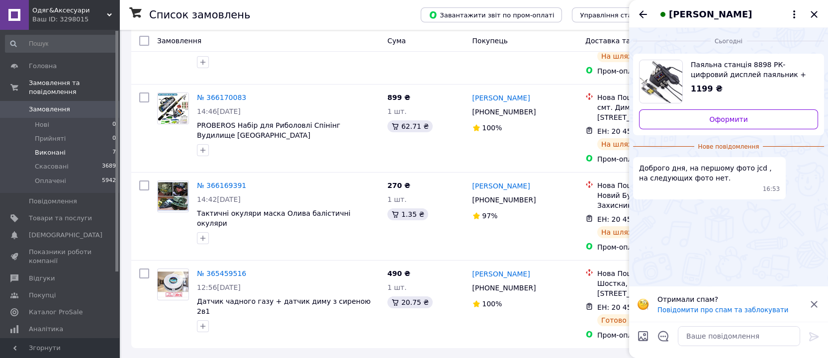 The width and height of the screenshot is (828, 358). What do you see at coordinates (638, 131) in the screenshot?
I see `span: ЕН: 20 4512 6884 8965` at bounding box center [638, 131].